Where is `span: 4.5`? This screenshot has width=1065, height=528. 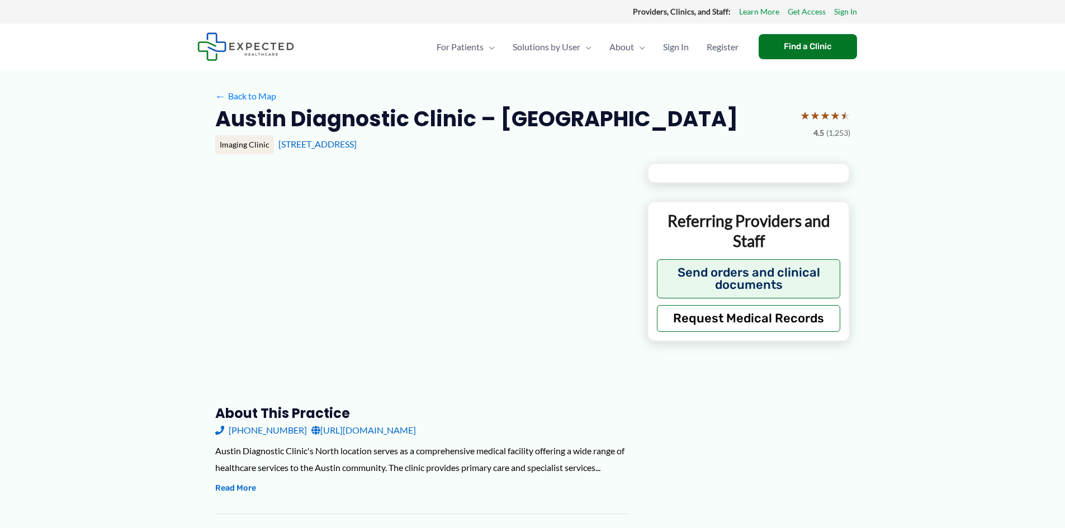 span: 4.5 is located at coordinates (818, 133).